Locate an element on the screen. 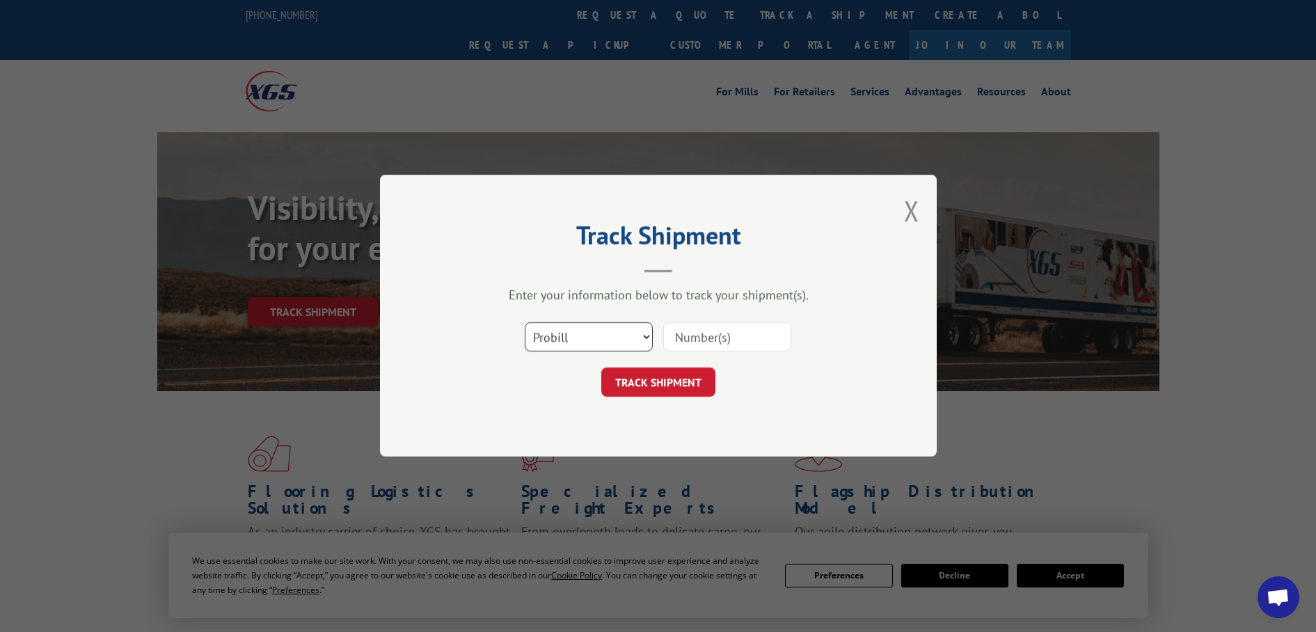  div: Open chat is located at coordinates (1278, 597).